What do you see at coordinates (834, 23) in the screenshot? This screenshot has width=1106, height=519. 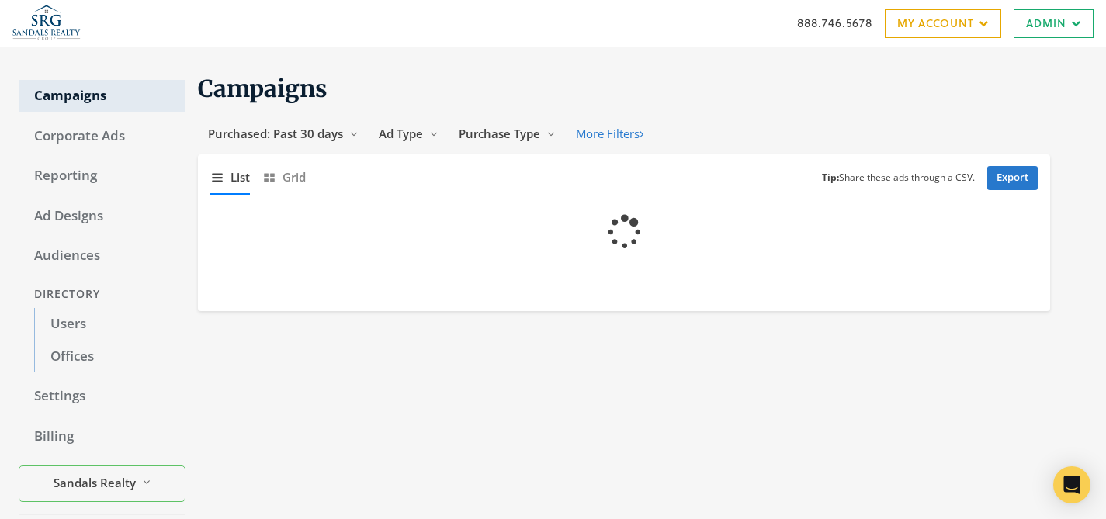 I see `a: 888.746.5678` at bounding box center [834, 23].